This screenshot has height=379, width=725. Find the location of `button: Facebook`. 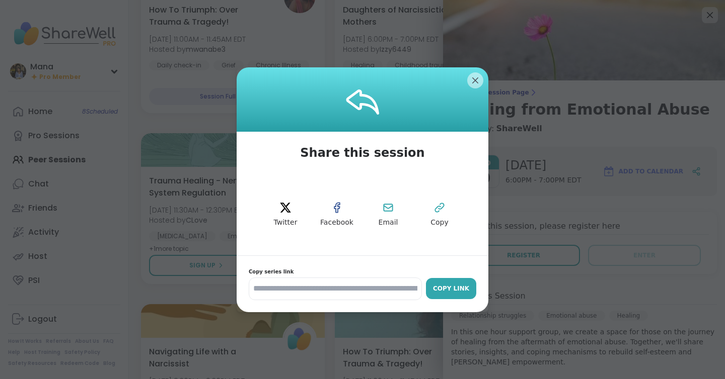

button: Facebook is located at coordinates (337, 215).